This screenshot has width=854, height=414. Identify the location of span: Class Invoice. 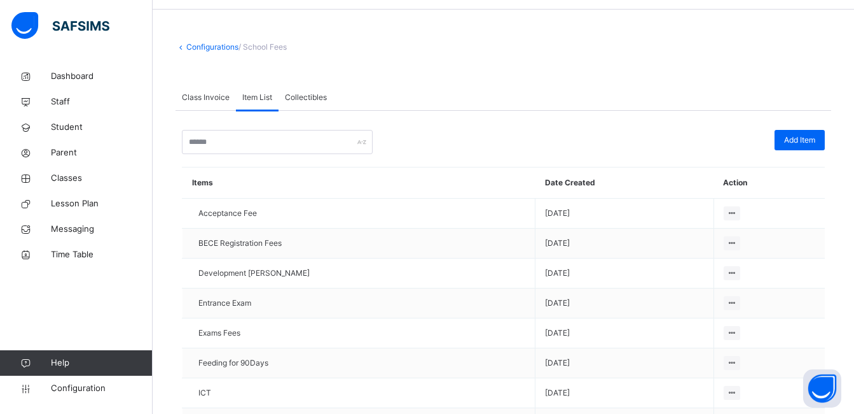
(206, 97).